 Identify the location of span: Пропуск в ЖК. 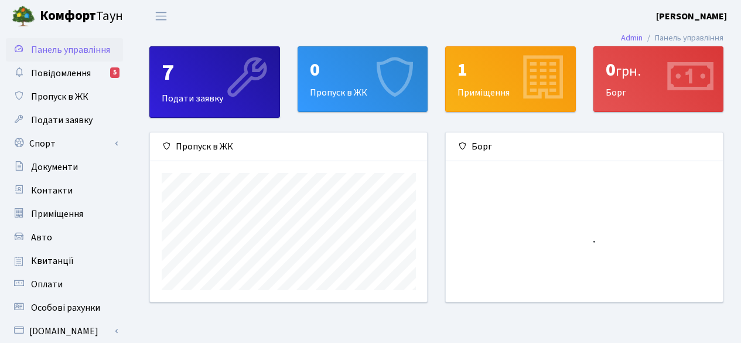
(60, 97).